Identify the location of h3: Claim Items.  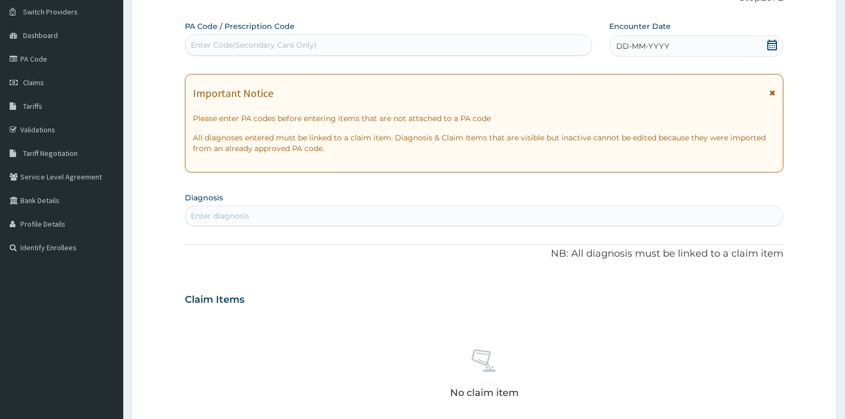
(214, 300).